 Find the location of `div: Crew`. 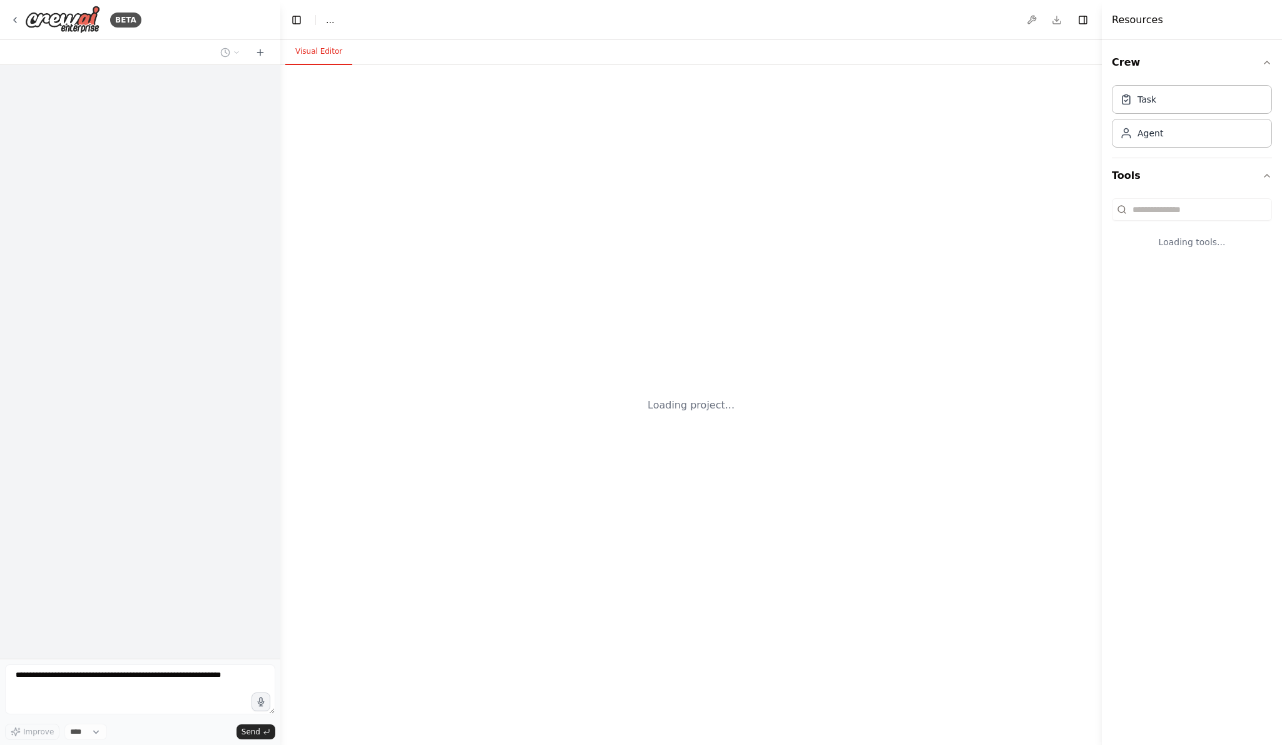

div: Crew is located at coordinates (1192, 119).